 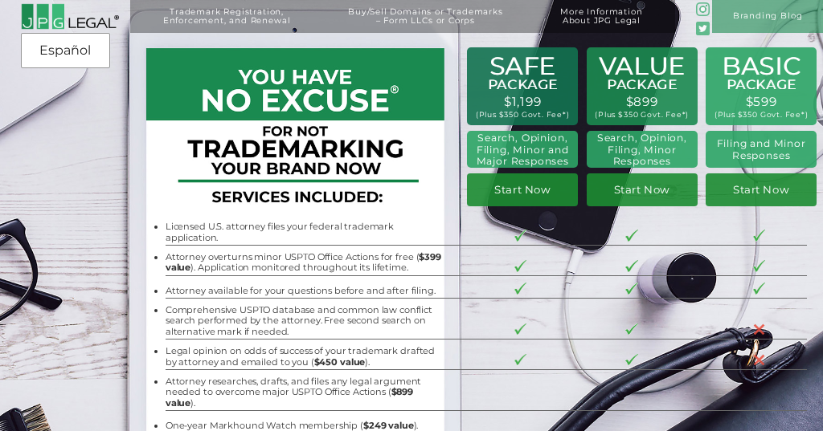 What do you see at coordinates (642, 149) in the screenshot?
I see `h2: Search, Opinion, Filing, Minor Responses` at bounding box center [642, 149].